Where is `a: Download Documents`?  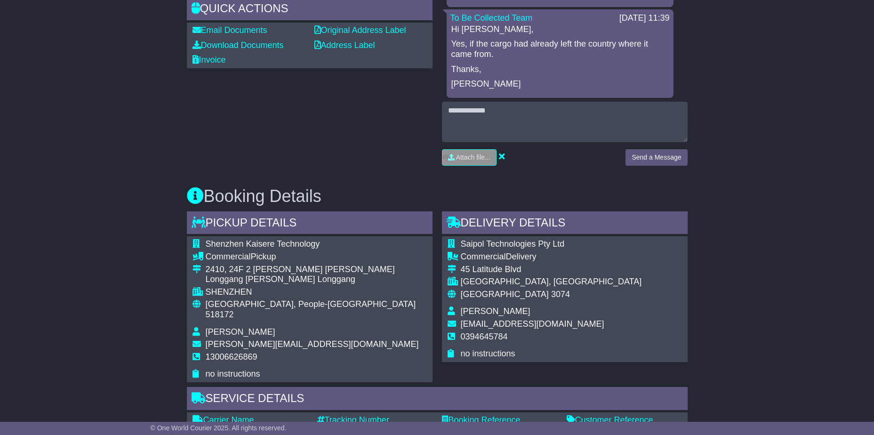 a: Download Documents is located at coordinates (238, 45).